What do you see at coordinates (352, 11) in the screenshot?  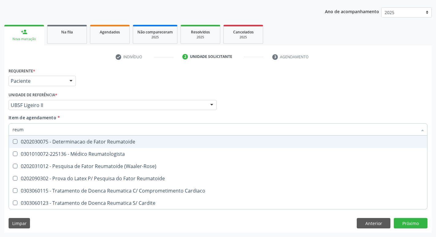 I see `p: Ano de acompanhamento` at bounding box center [352, 11].